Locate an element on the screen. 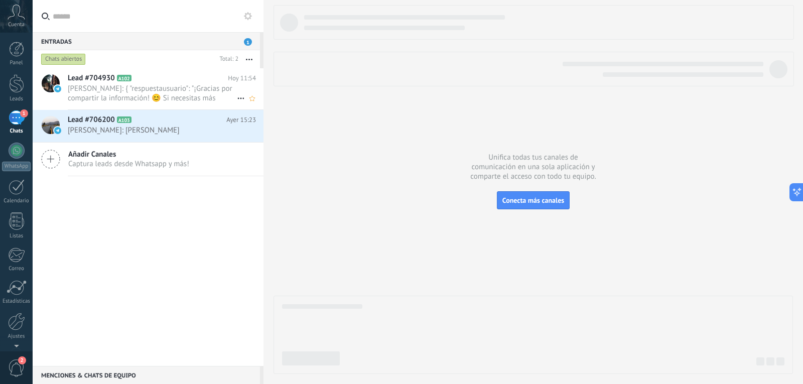 This screenshot has width=803, height=384. span: Conecta más canales is located at coordinates (533, 200).